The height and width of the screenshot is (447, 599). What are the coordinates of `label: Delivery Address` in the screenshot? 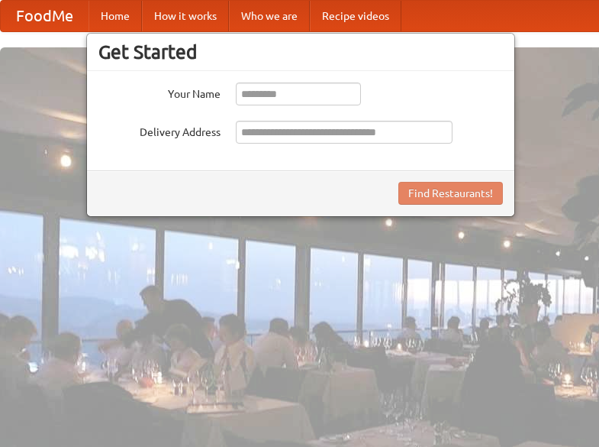 It's located at (160, 130).